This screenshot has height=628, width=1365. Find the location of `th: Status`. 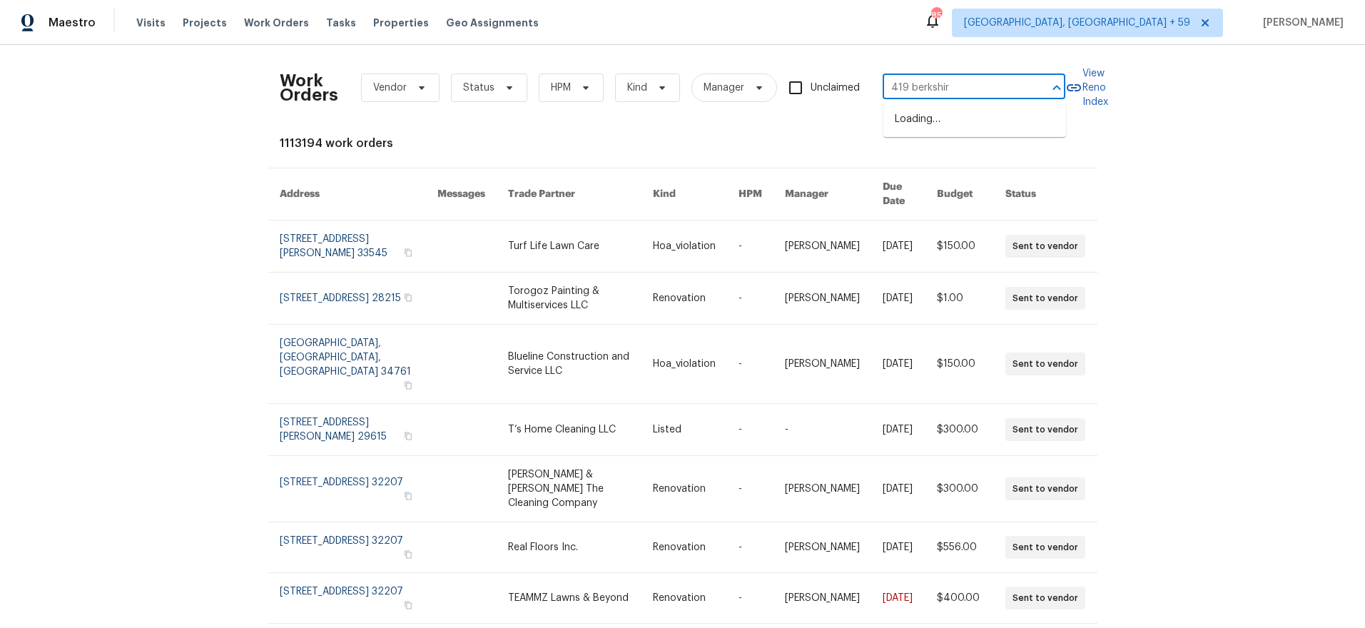

th: Status is located at coordinates (1045, 194).